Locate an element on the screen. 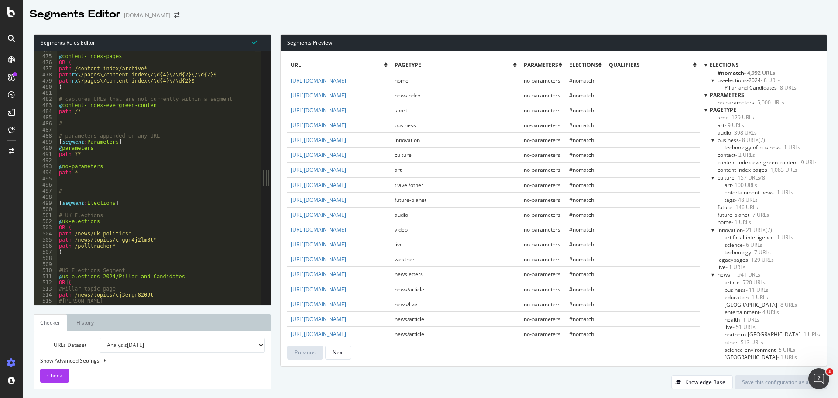  div: Next is located at coordinates (338, 352).